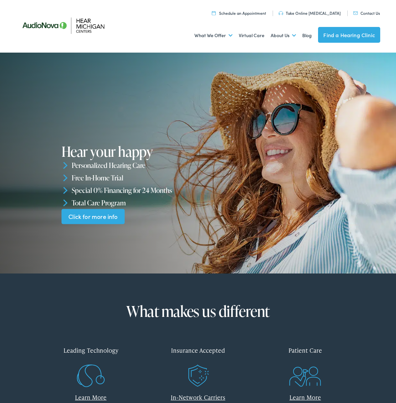  What do you see at coordinates (131, 152) in the screenshot?
I see `h1: Hear your happy` at bounding box center [131, 152].